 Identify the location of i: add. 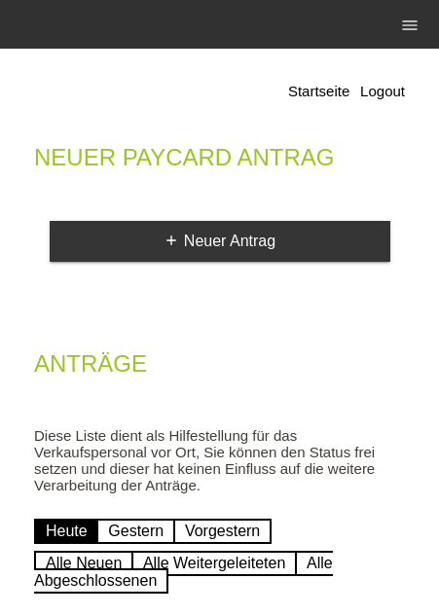
(171, 240).